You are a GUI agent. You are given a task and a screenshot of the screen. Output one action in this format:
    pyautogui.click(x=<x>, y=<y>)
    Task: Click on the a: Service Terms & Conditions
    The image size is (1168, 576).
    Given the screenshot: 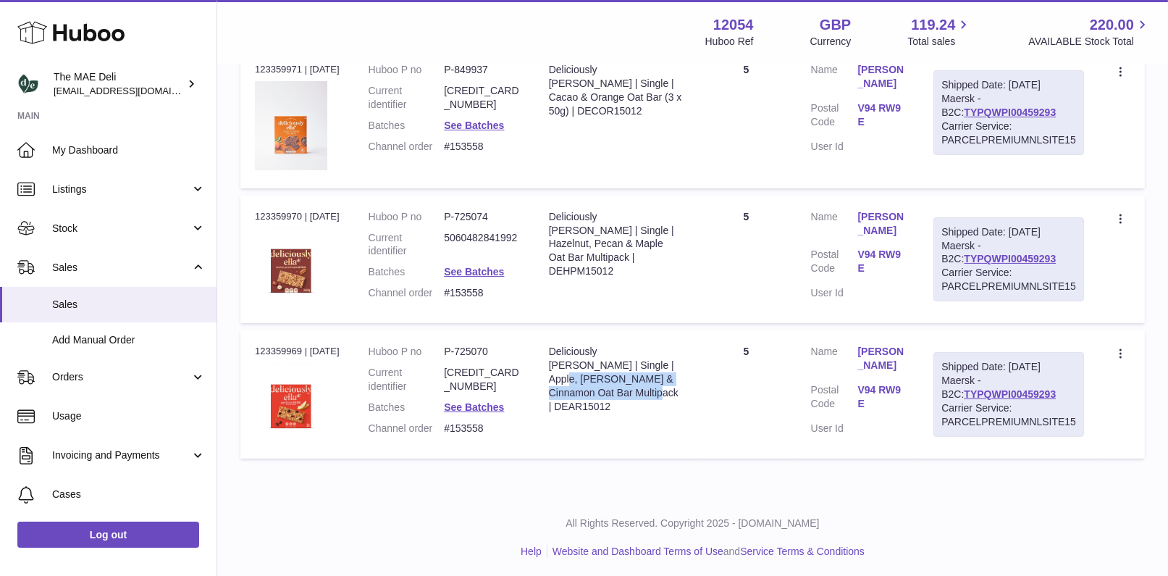 What is the action you would take?
    pyautogui.click(x=803, y=551)
    